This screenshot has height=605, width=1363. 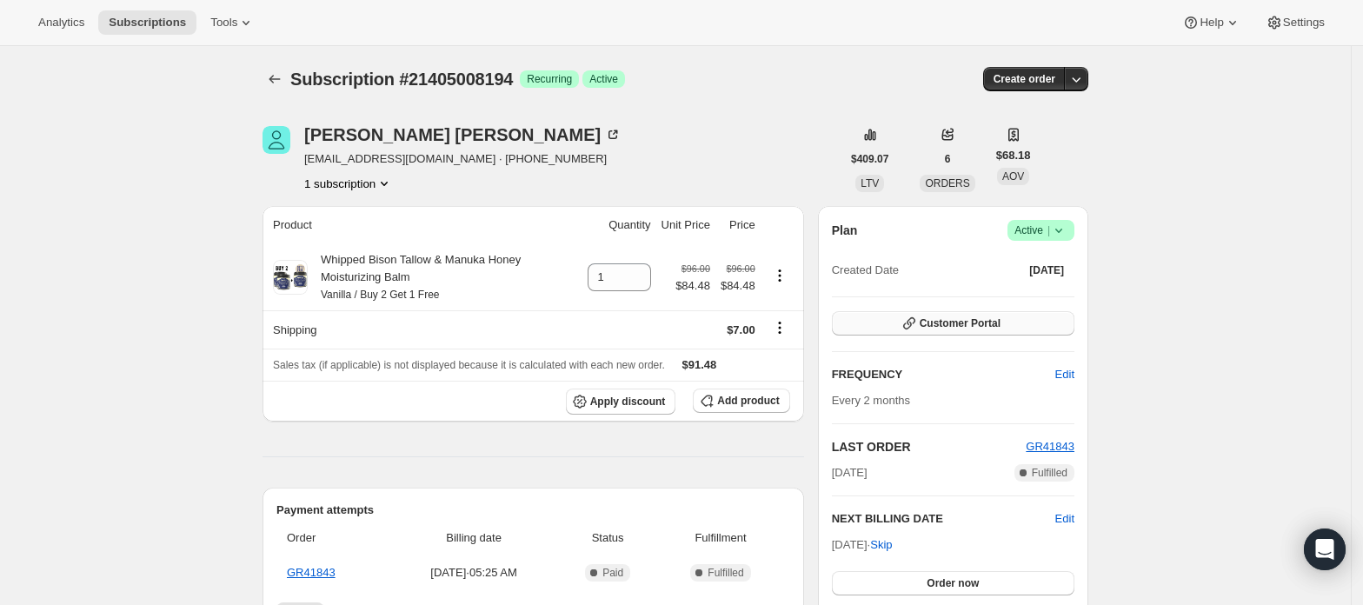 I want to click on th: Product, so click(x=422, y=225).